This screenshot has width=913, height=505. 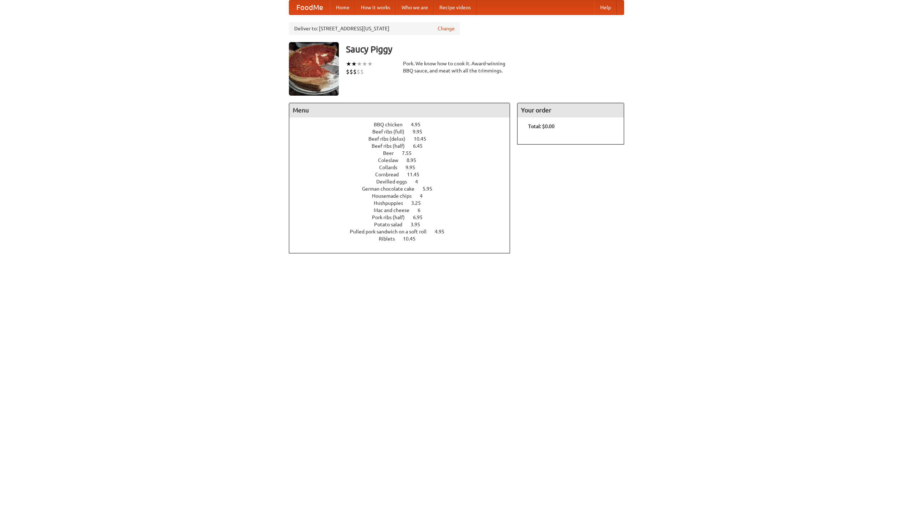 I want to click on span: Pulled pork sandwich on a soft roll, so click(x=392, y=232).